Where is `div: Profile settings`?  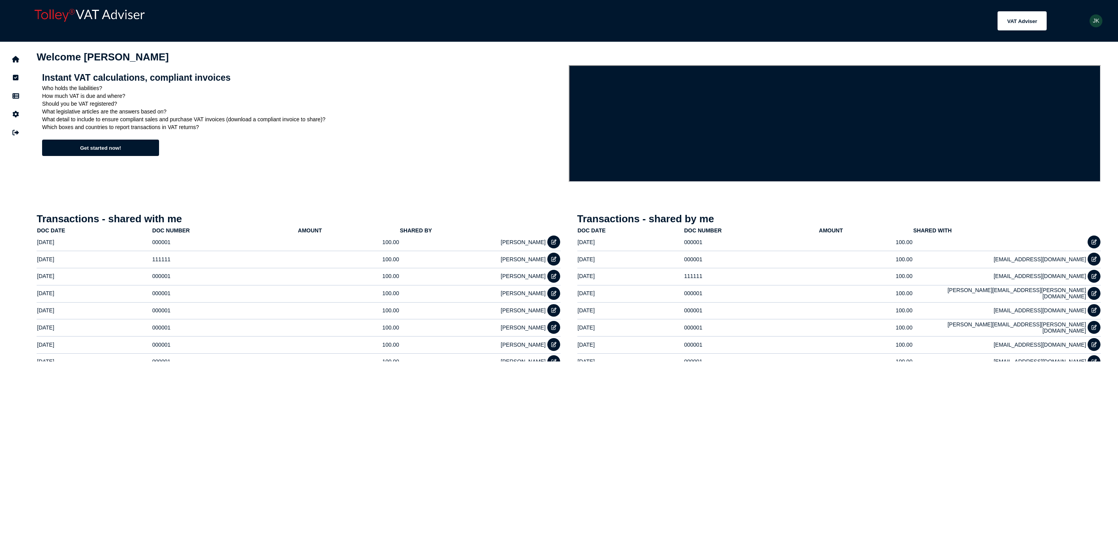
div: Profile settings is located at coordinates (1096, 21).